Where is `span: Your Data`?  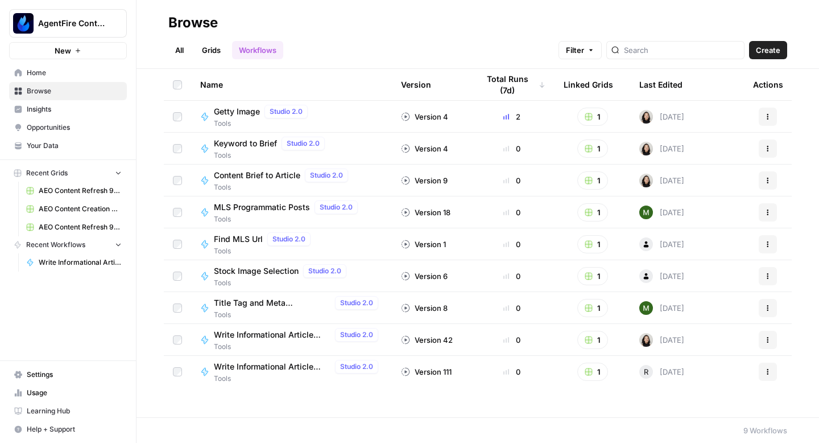 span: Your Data is located at coordinates (74, 146).